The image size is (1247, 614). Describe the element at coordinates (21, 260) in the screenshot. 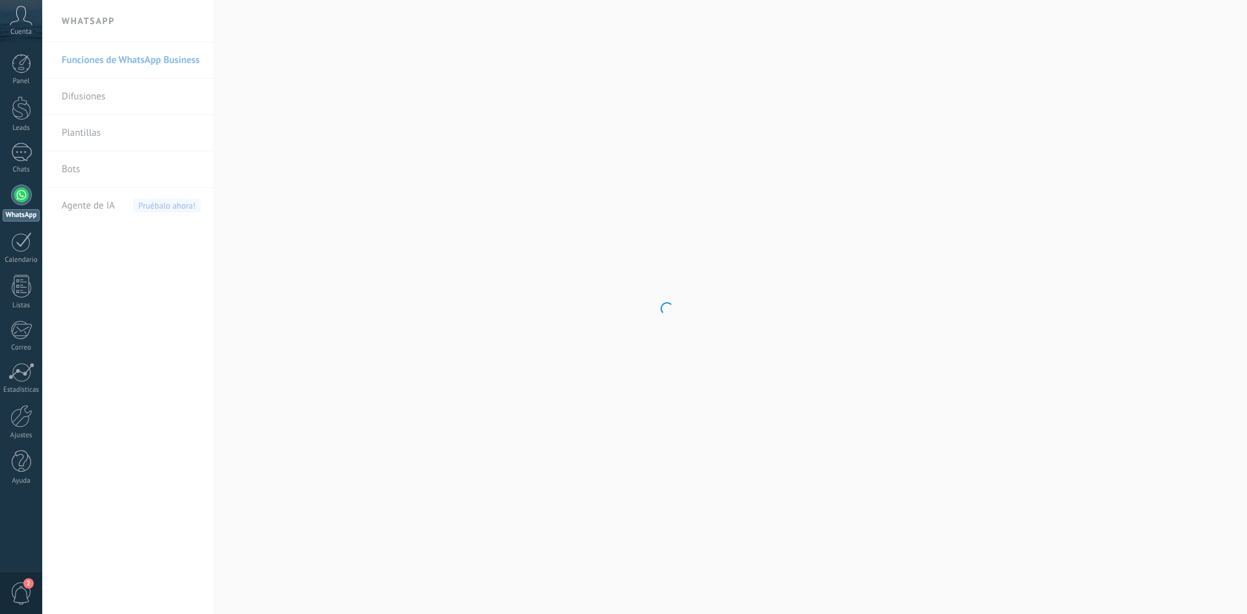

I see `div: Calendario` at that location.